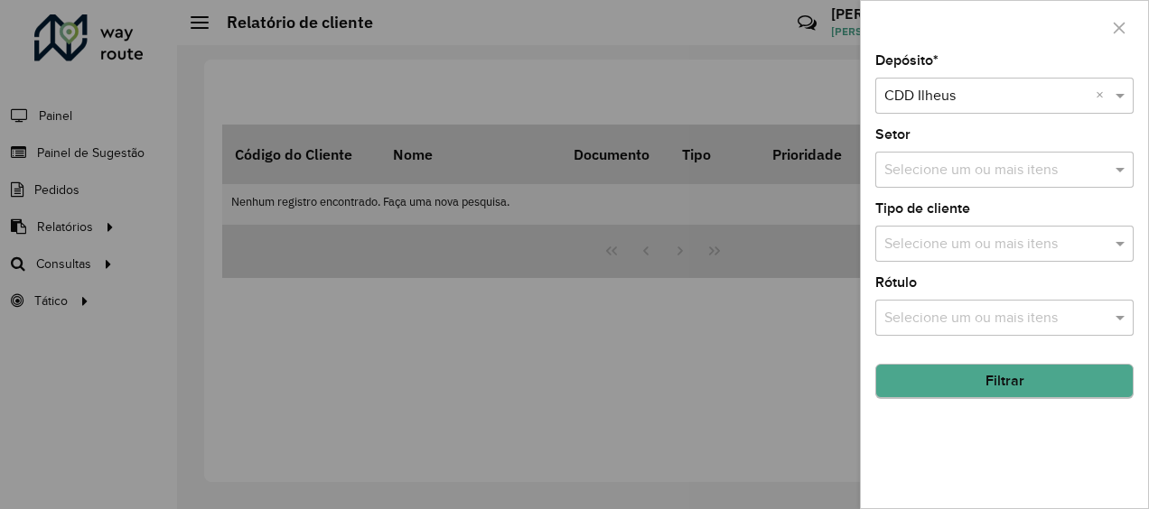 This screenshot has width=1149, height=509. I want to click on button: Filtrar, so click(1004, 381).